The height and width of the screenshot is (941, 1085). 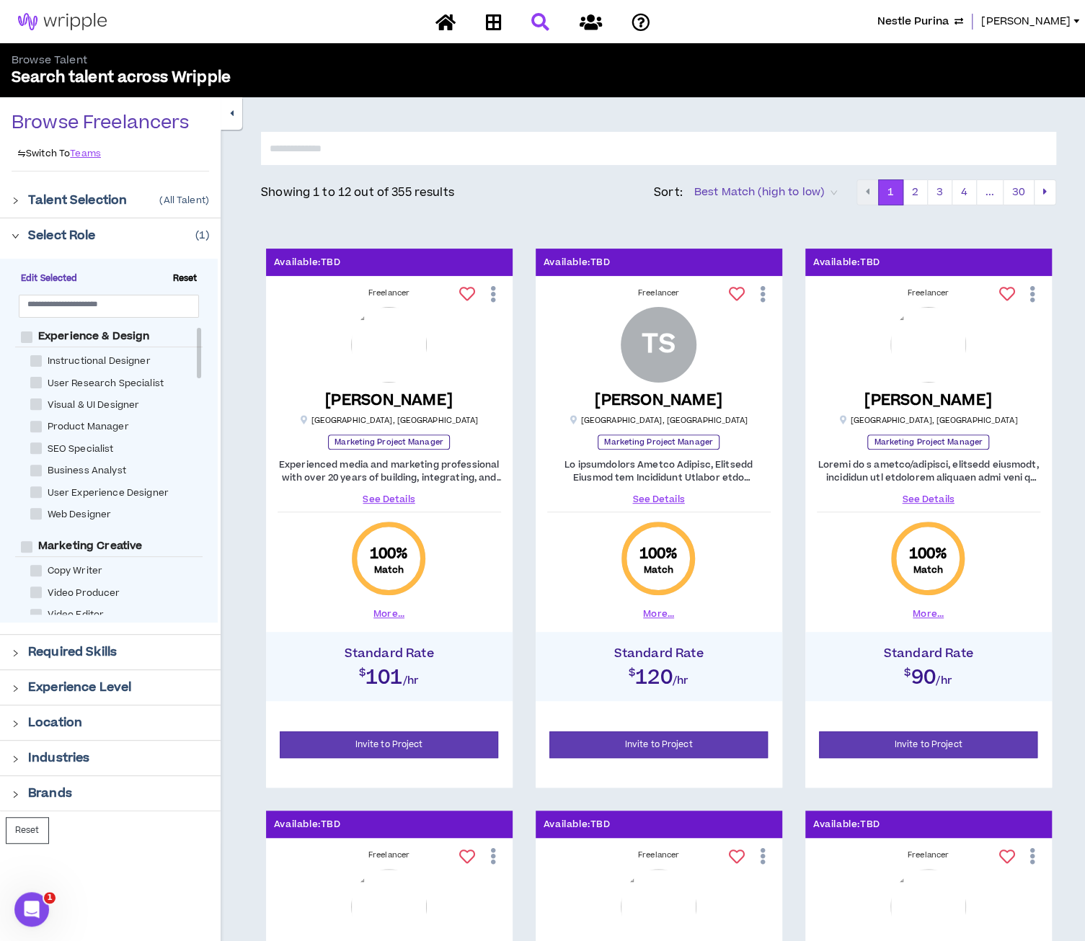 What do you see at coordinates (87, 471) in the screenshot?
I see `span: Business Analyst` at bounding box center [87, 471].